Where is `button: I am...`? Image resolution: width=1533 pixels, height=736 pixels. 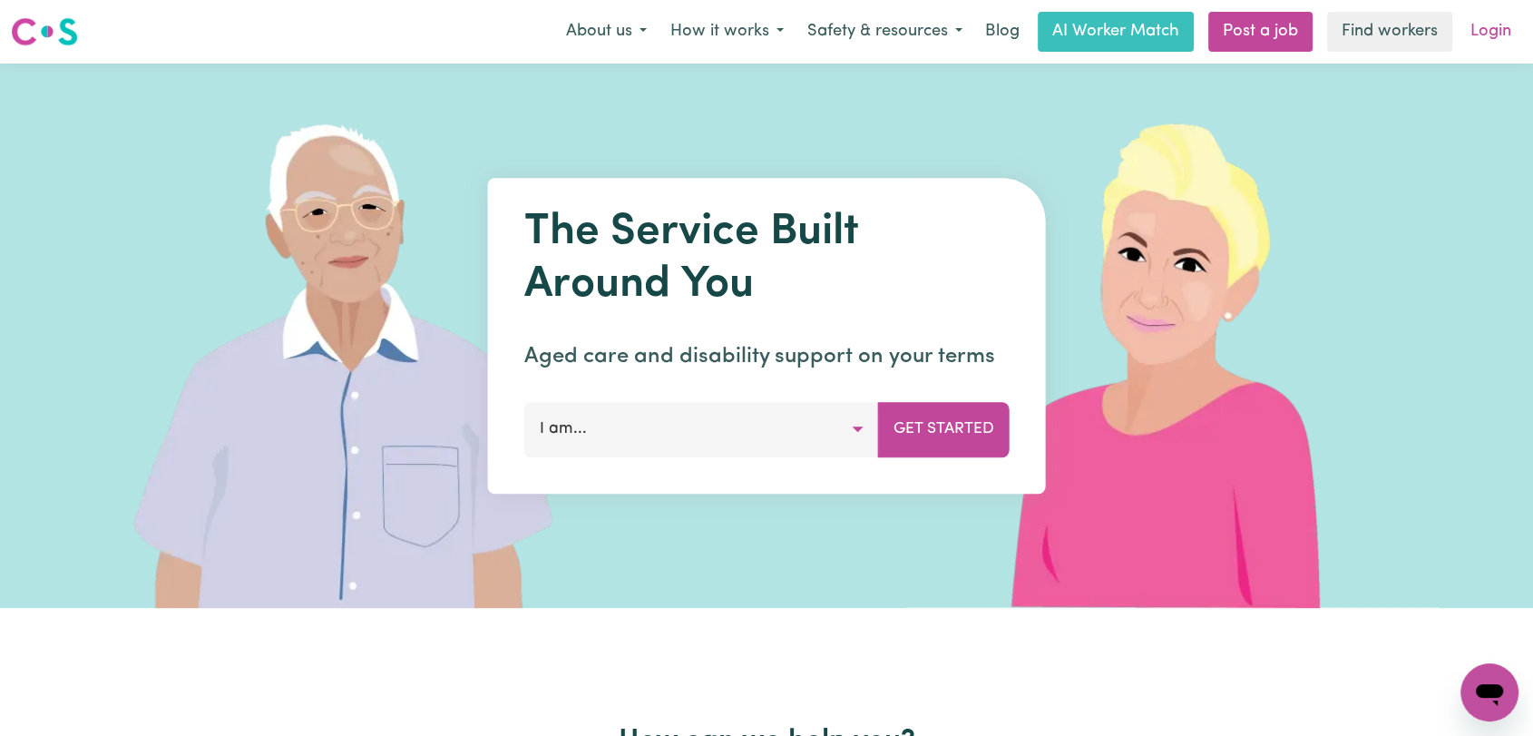
button: I am... is located at coordinates (701, 429).